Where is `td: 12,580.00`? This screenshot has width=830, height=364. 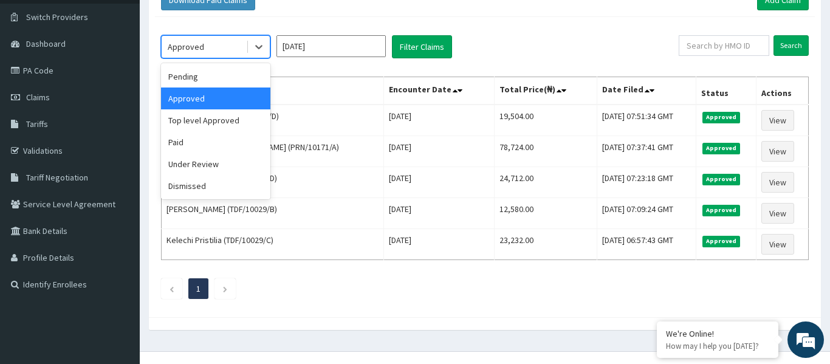 td: 12,580.00 is located at coordinates (545, 213).